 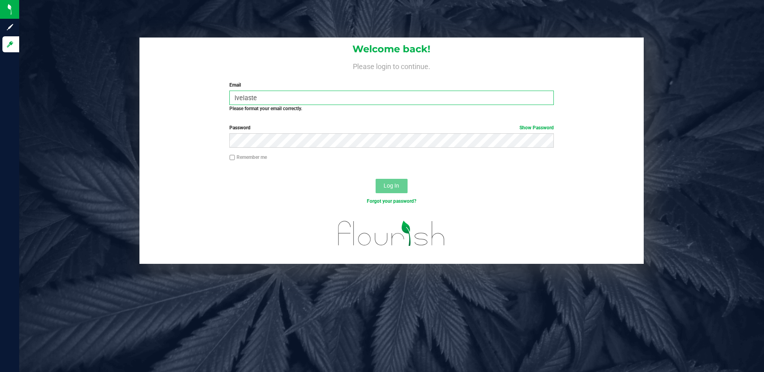 What do you see at coordinates (10, 27) in the screenshot?
I see `inline-svg: Sign up` at bounding box center [10, 27].